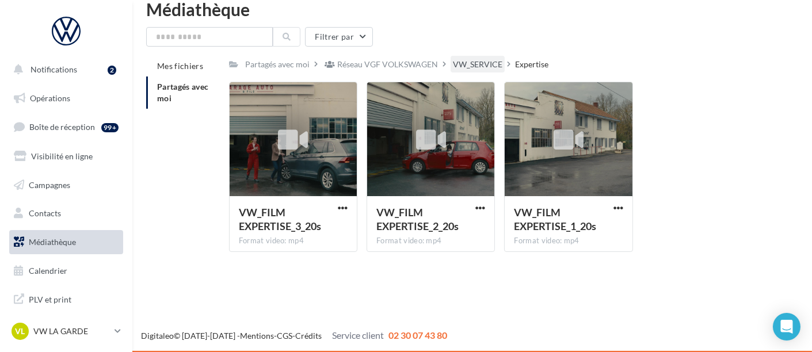 The image size is (812, 352). I want to click on a: Mentions, so click(257, 335).